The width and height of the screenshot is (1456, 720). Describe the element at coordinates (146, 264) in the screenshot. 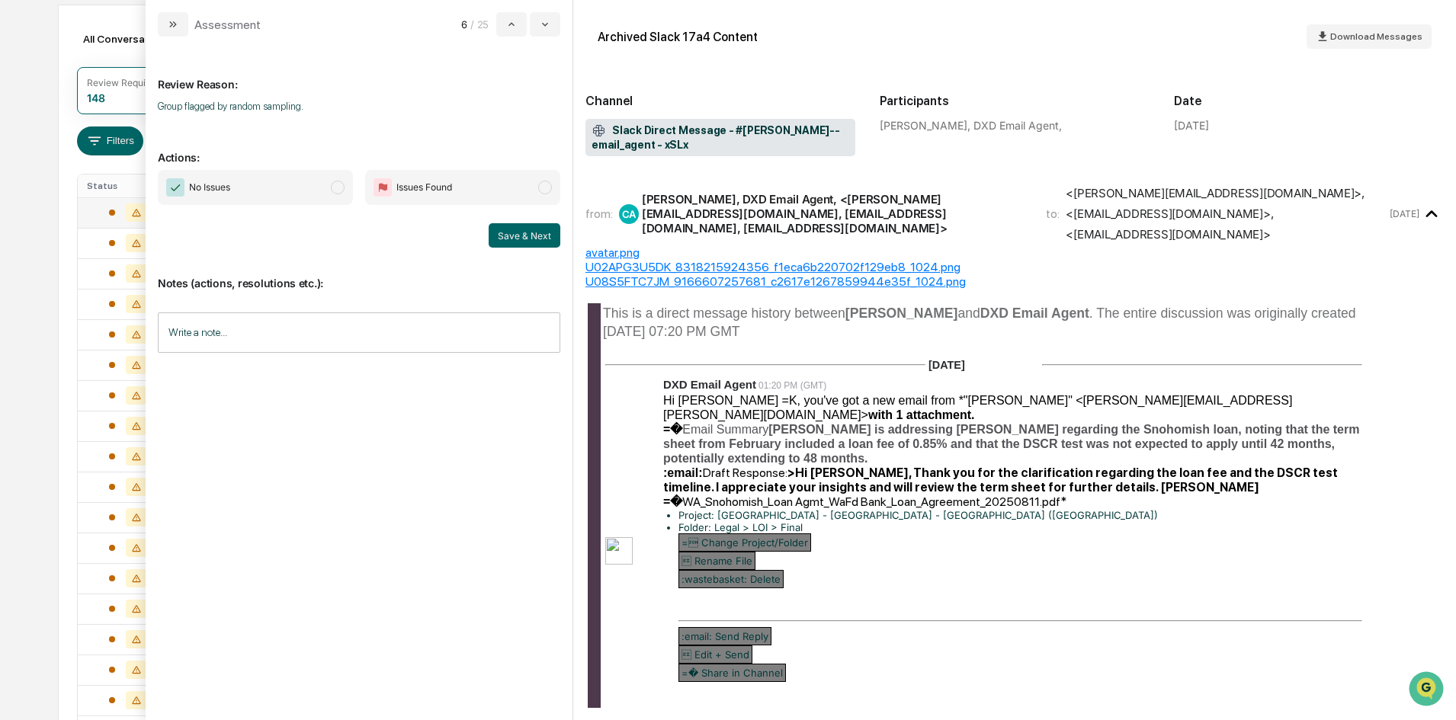

I see `a: Powered byPylon` at that location.